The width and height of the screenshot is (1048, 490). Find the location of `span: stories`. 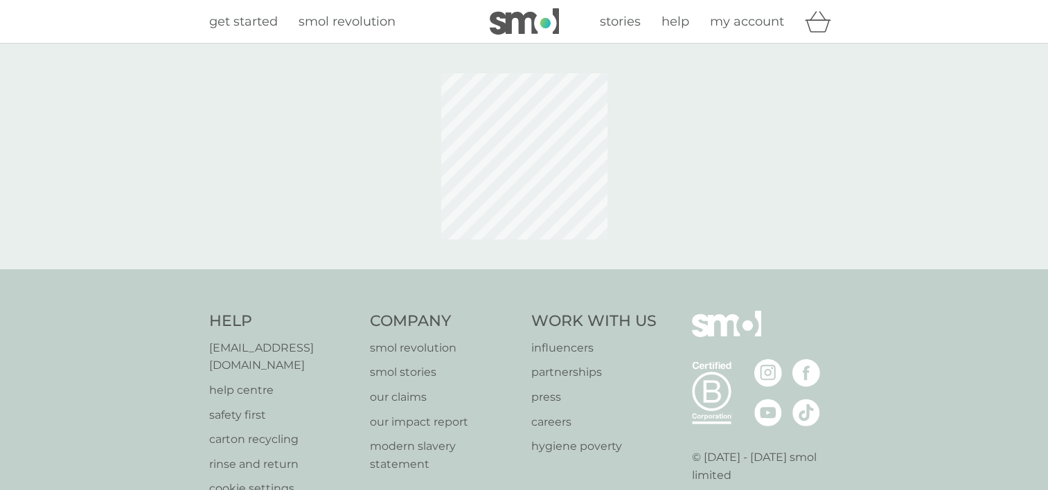

span: stories is located at coordinates (620, 21).